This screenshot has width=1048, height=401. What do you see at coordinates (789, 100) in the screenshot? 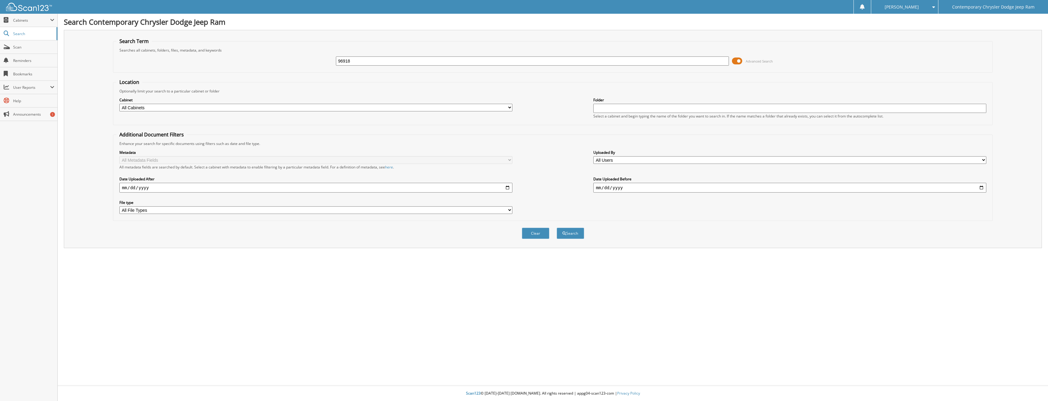
I see `label: Folder` at bounding box center [789, 100].